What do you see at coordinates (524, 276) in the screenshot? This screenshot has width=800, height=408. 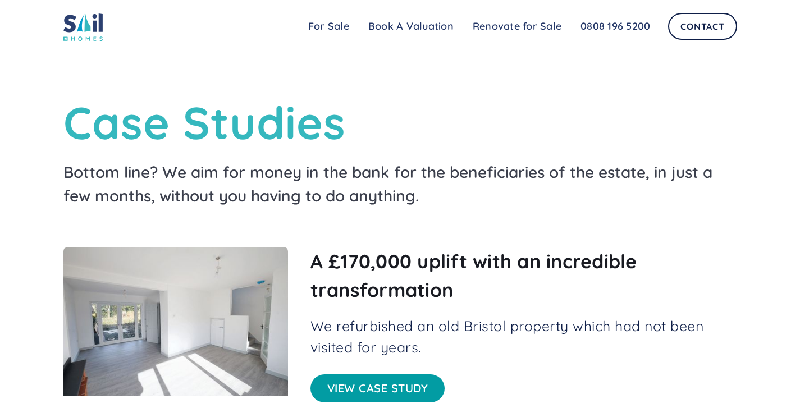 I see `h2: A £170,000 uplift with an incredible transformation` at bounding box center [524, 276].